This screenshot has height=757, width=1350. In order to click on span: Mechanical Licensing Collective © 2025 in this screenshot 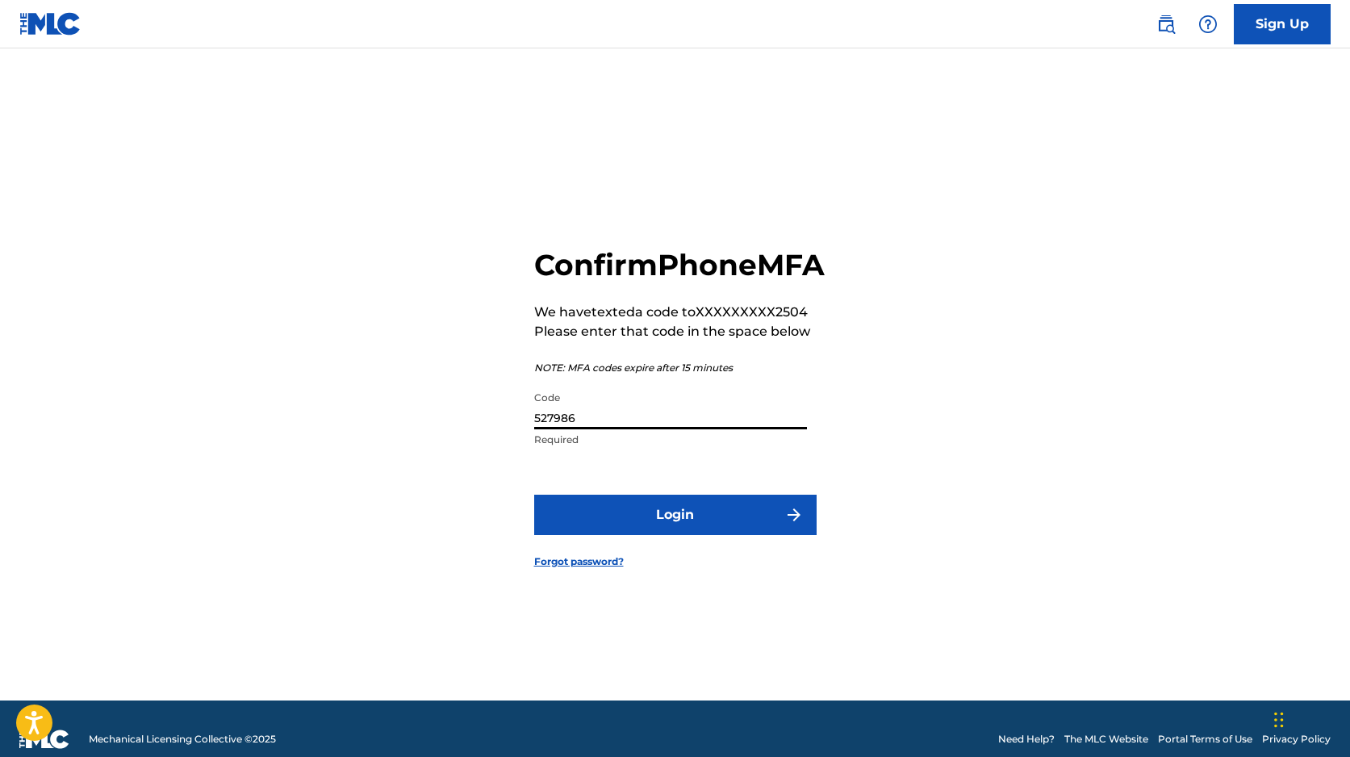, I will do `click(182, 739)`.